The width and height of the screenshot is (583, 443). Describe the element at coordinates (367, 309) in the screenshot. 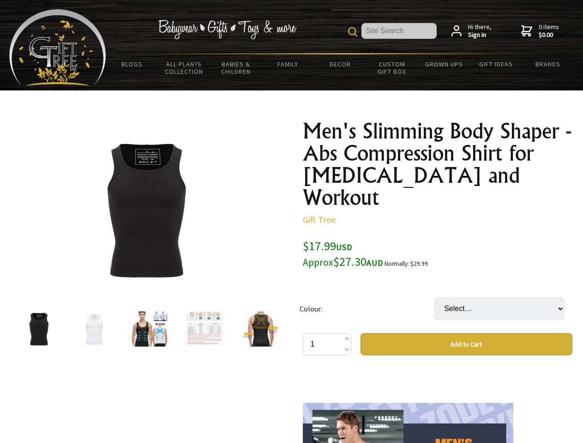

I see `td: Colour:` at that location.